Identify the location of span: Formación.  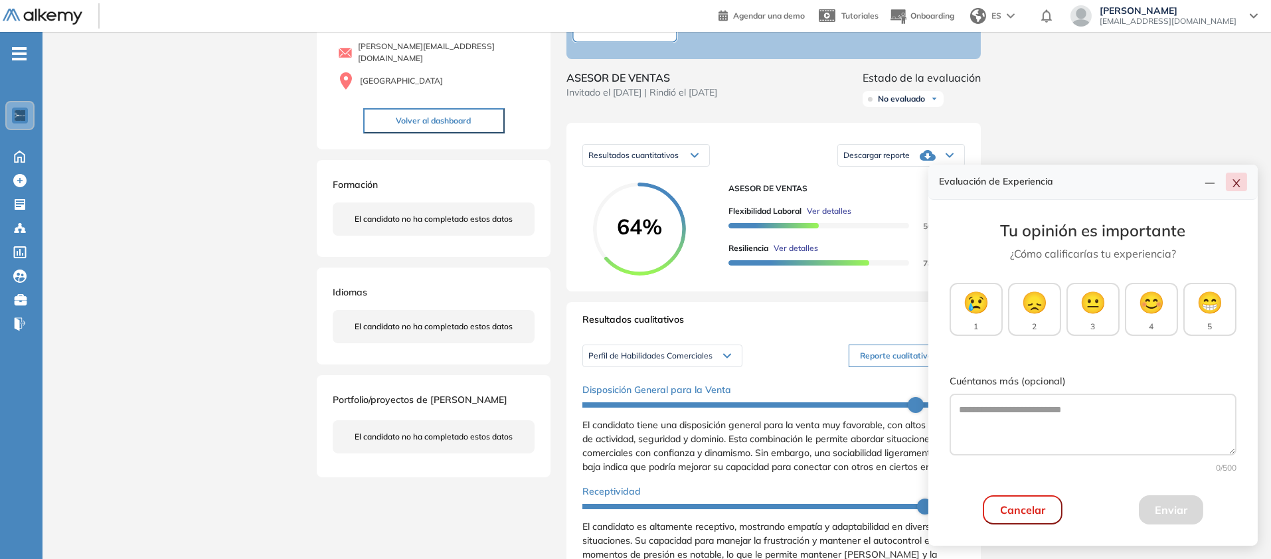
(355, 185).